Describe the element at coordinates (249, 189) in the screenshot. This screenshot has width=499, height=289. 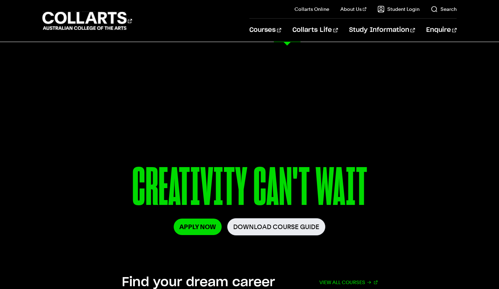
I see `p: CREATIVITY CAN'T WAIT` at that location.